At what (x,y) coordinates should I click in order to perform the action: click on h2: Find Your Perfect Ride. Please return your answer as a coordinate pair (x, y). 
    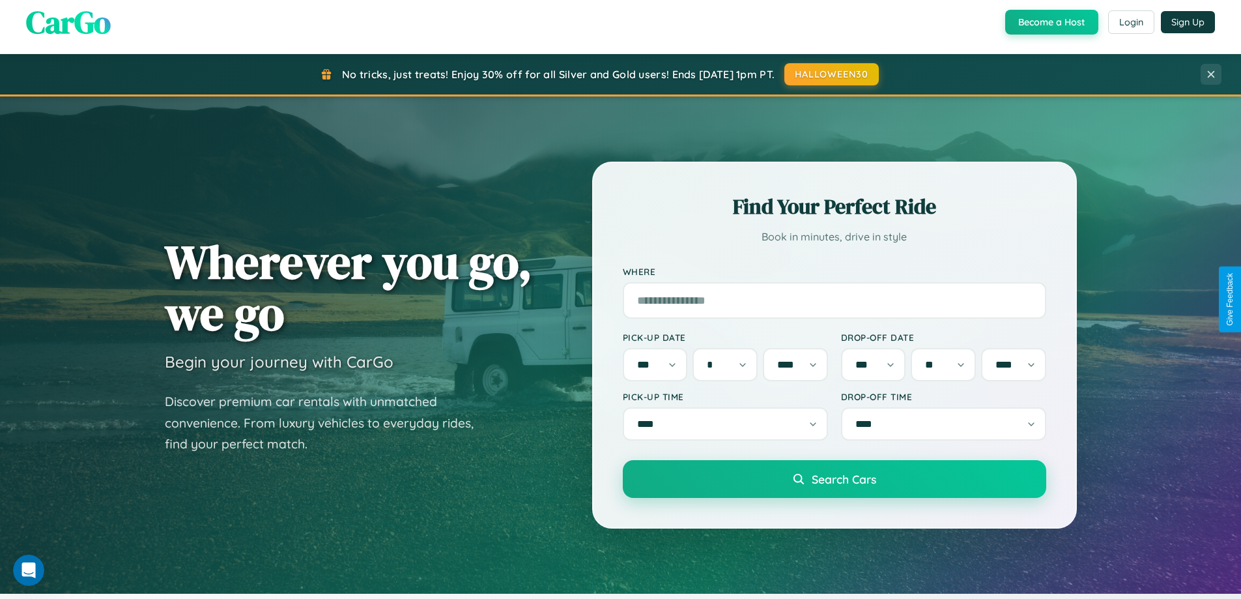
    Looking at the image, I should click on (835, 207).